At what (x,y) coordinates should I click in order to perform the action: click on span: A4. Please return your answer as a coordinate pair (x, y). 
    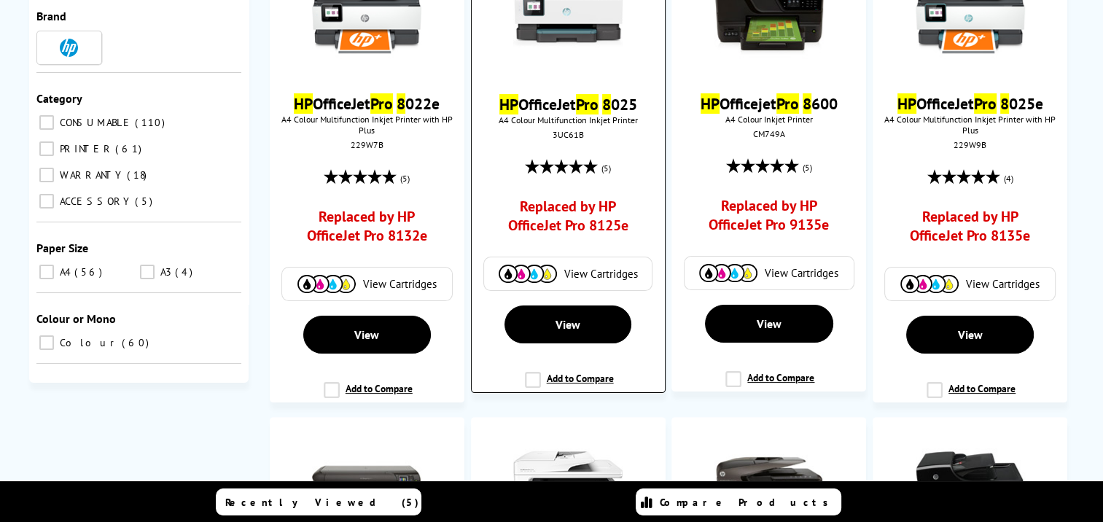
    Looking at the image, I should click on (64, 272).